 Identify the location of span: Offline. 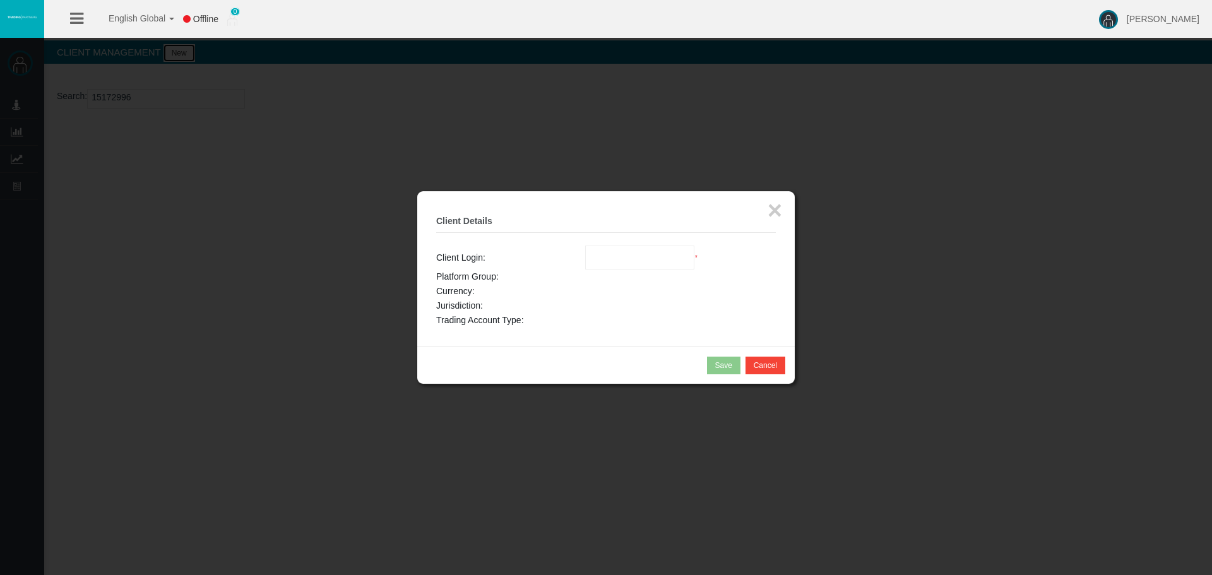
(206, 19).